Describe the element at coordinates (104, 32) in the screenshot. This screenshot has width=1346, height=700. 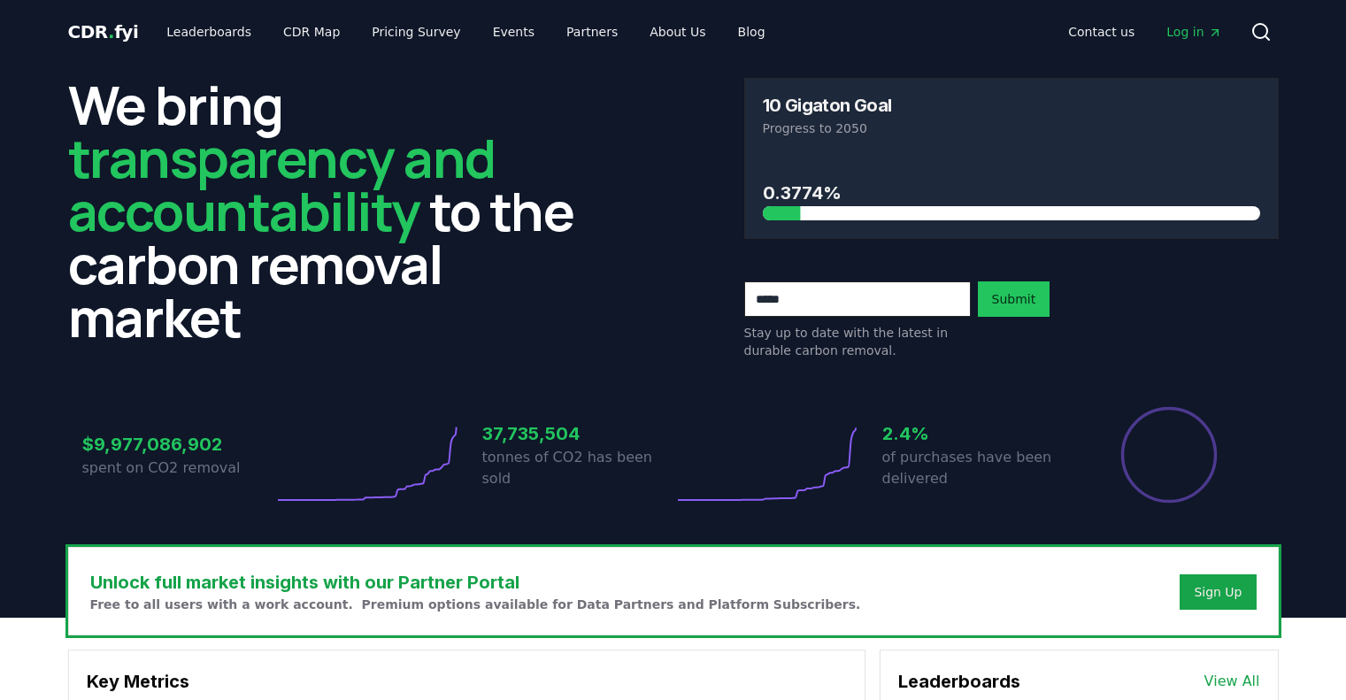
I see `a: CDR.fyi` at that location.